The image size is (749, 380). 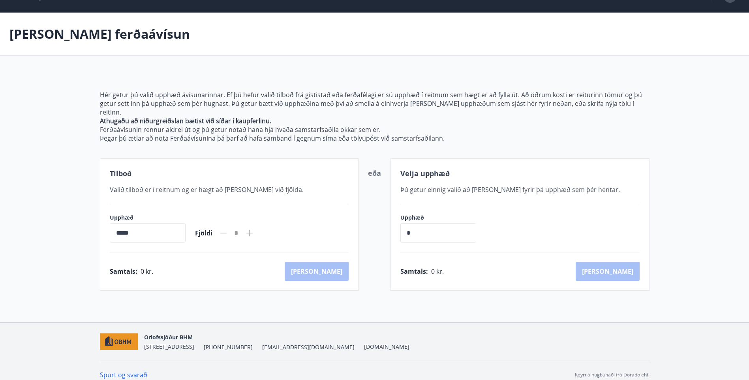 What do you see at coordinates (375, 129) in the screenshot?
I see `p: Ferðaávísunin rennur aldrei út og þú getur notað hana hjá hvaða samstarfsaðila okkar sem er.` at bounding box center [375, 129].